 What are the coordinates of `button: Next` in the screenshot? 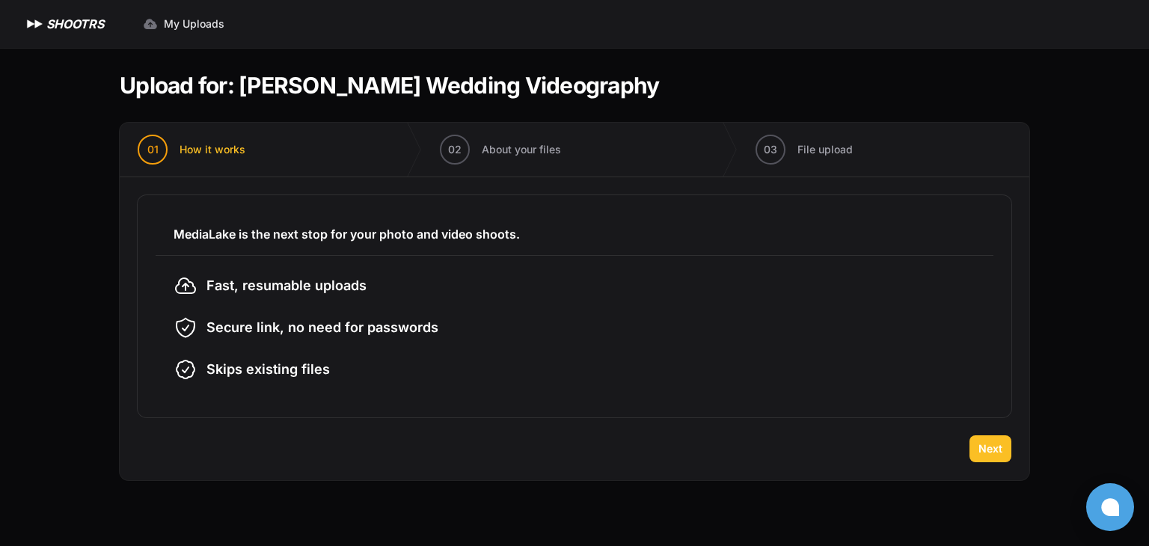 It's located at (990, 449).